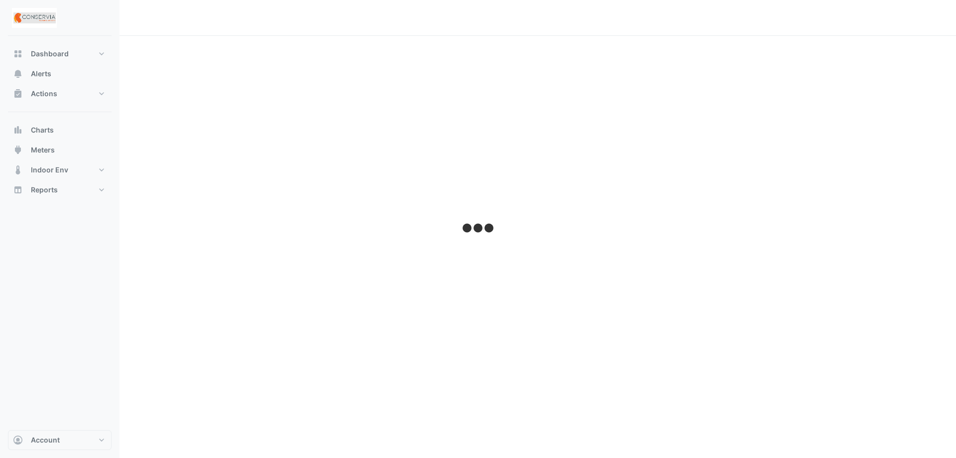  Describe the element at coordinates (18, 170) in the screenshot. I see `app-icon: Indoor Env` at that location.